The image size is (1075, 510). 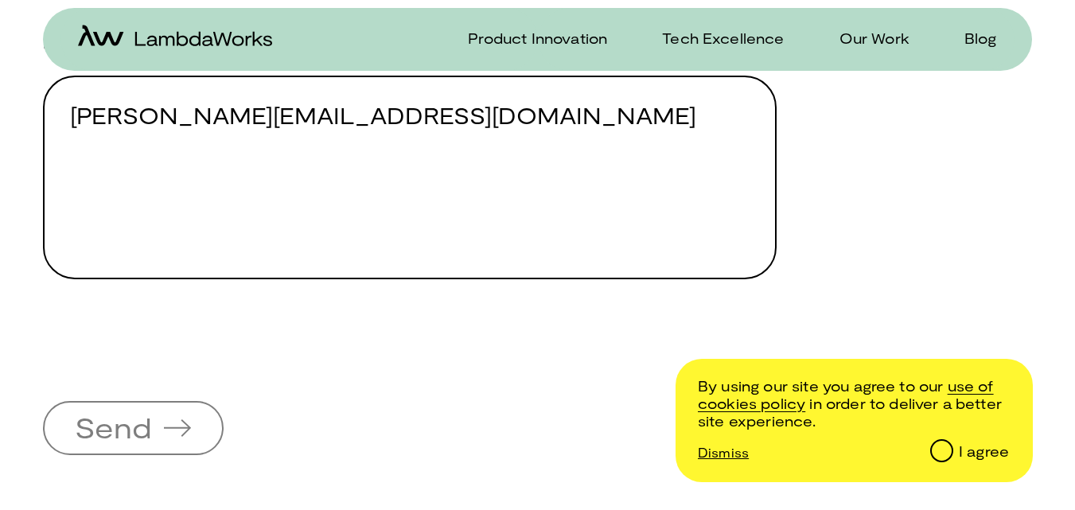 What do you see at coordinates (175, 38) in the screenshot?
I see `a: home-icon` at bounding box center [175, 38].